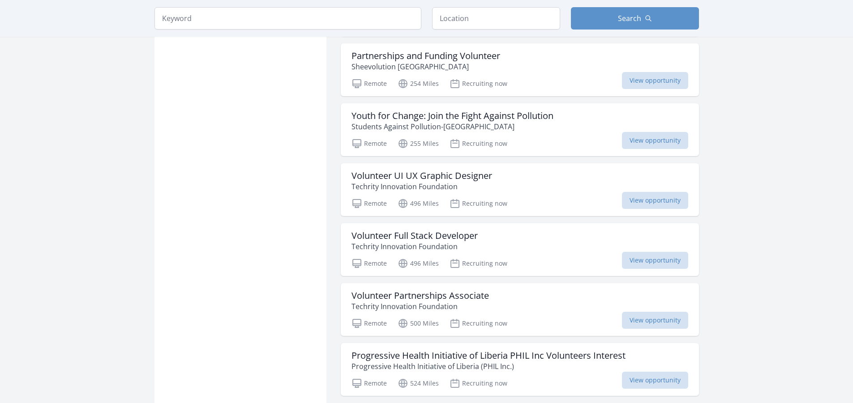  Describe the element at coordinates (520, 310) in the screenshot. I see `a: Volunteer Partnerships Associate Techrity Innovation Foundation Remote 500 Miles Recruiting now V...` at that location.